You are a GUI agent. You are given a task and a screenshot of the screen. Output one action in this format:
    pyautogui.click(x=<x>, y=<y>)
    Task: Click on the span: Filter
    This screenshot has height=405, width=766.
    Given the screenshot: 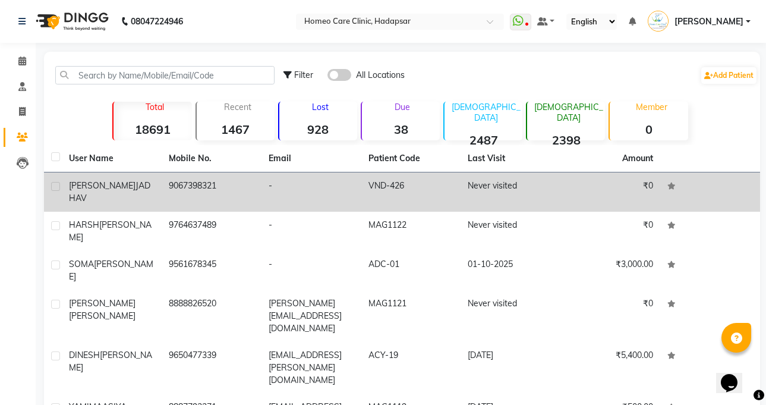 What is the action you would take?
    pyautogui.click(x=304, y=75)
    